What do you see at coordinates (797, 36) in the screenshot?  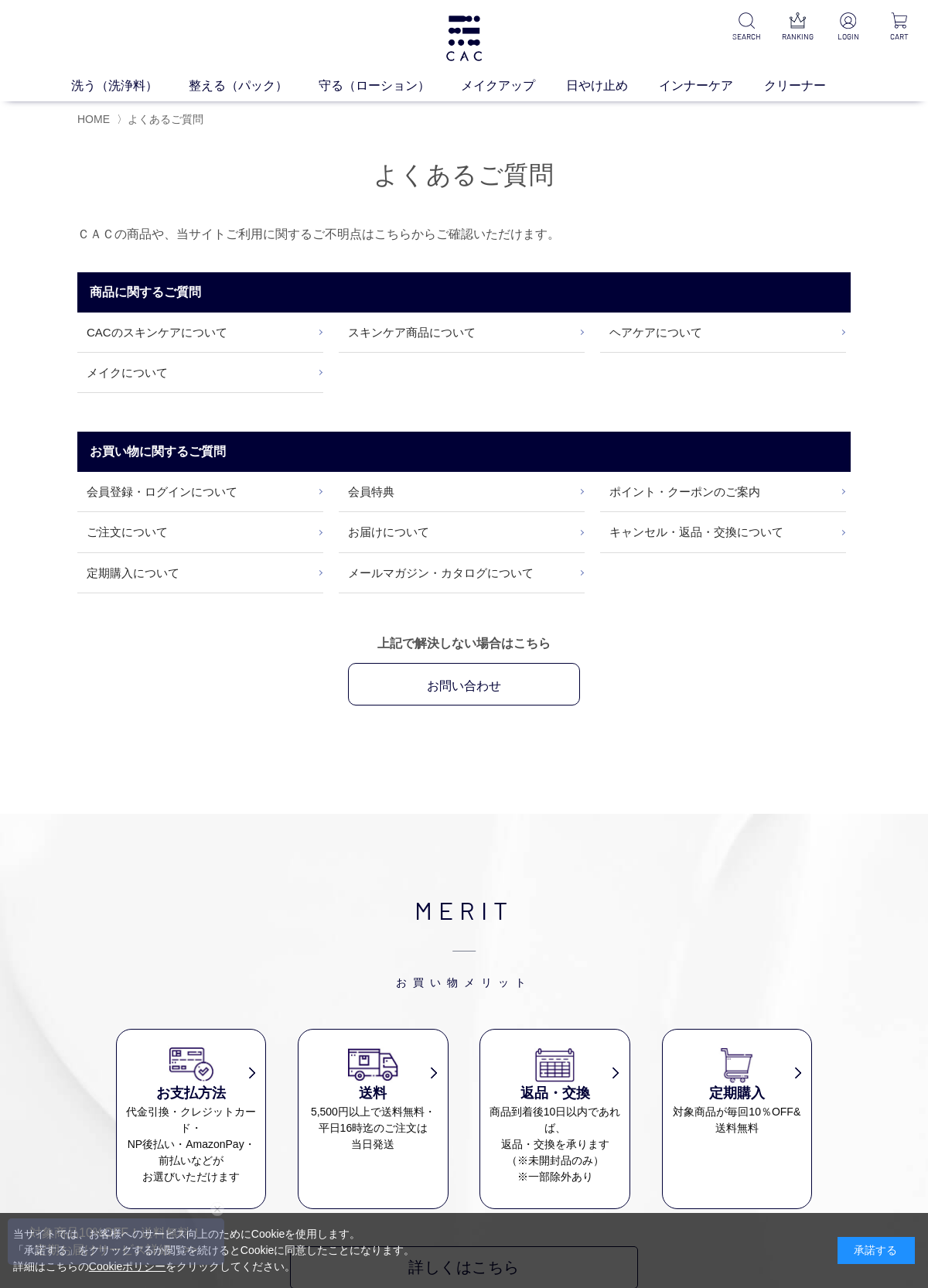 I see `p: RANKING` at bounding box center [797, 36].